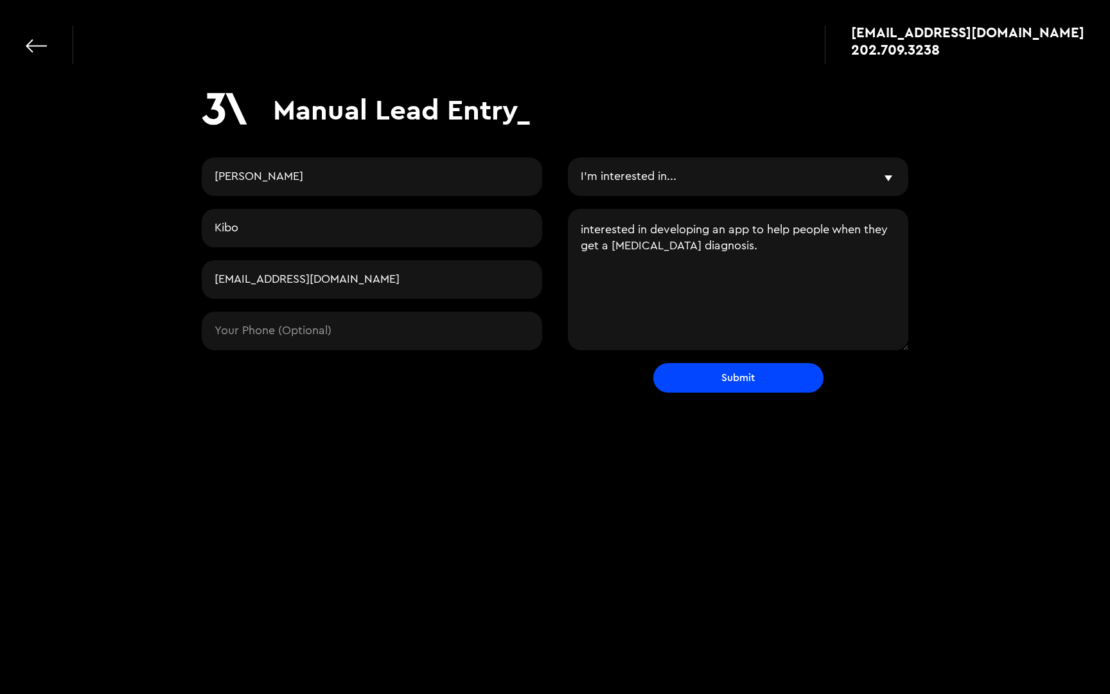 The width and height of the screenshot is (1110, 694). Describe the element at coordinates (372, 177) in the screenshot. I see `input: Your Name` at that location.